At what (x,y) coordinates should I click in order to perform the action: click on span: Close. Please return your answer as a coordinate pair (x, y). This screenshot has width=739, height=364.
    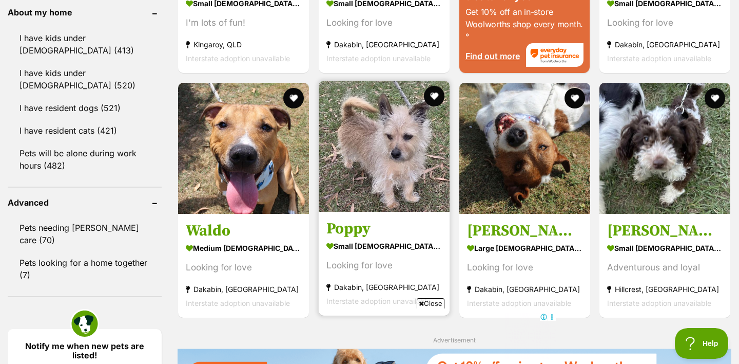
    Looking at the image, I should click on (431, 303).